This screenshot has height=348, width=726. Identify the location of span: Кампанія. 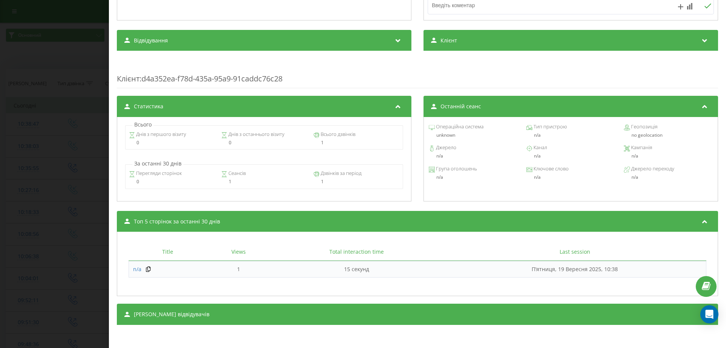
(641, 148).